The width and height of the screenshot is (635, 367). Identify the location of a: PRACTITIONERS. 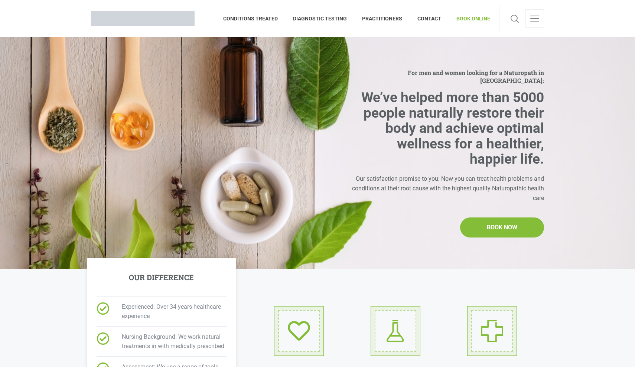
(382, 19).